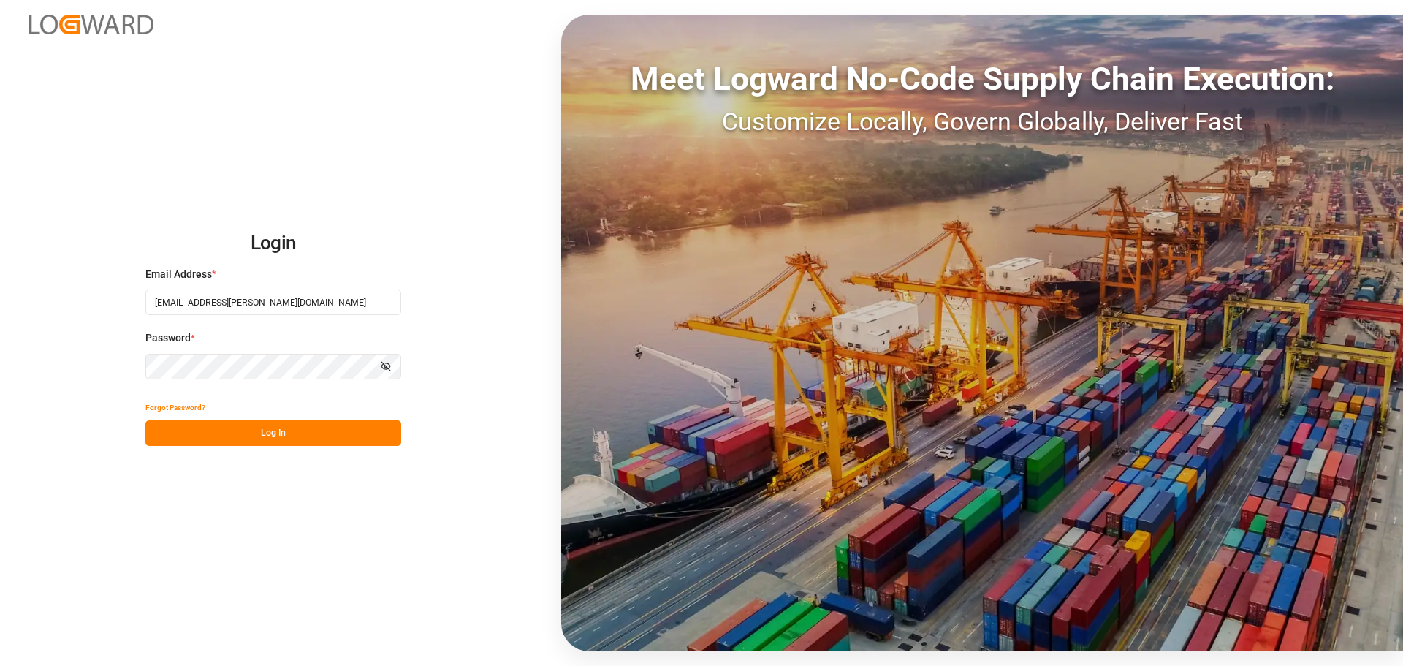 The image size is (1403, 666). I want to click on div: Meet Logward No-Code Supply Chain Execution:, so click(982, 79).